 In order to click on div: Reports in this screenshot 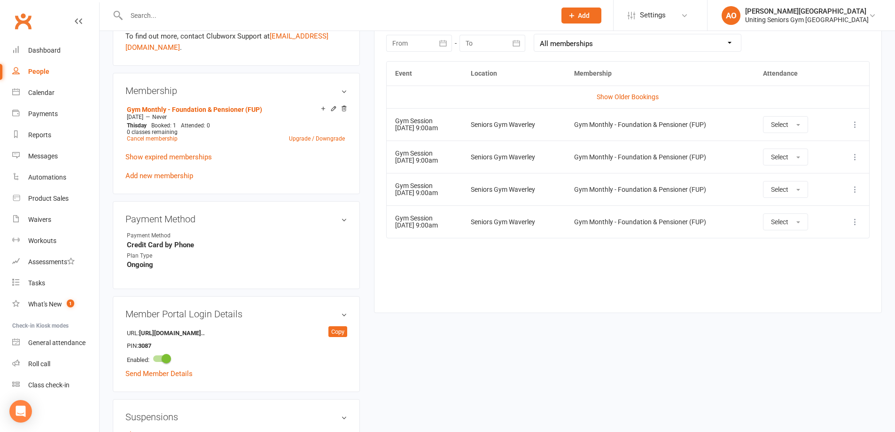, I will do `click(39, 135)`.